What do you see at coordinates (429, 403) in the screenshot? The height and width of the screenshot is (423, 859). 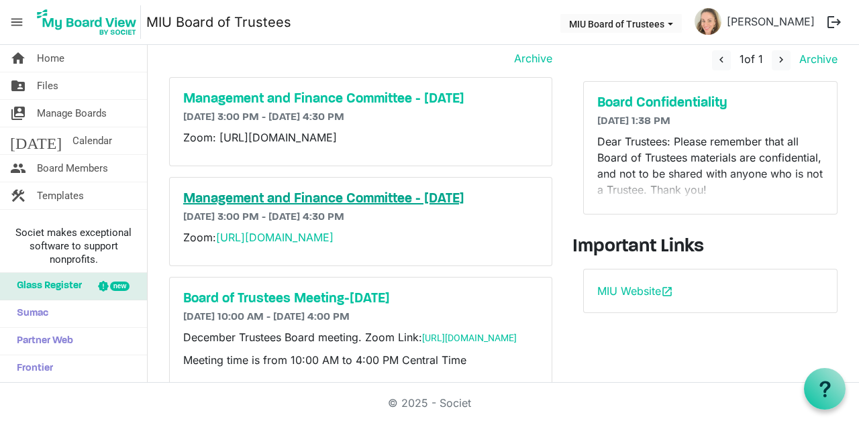 I see `a: © 2025 - Societ` at bounding box center [429, 403].